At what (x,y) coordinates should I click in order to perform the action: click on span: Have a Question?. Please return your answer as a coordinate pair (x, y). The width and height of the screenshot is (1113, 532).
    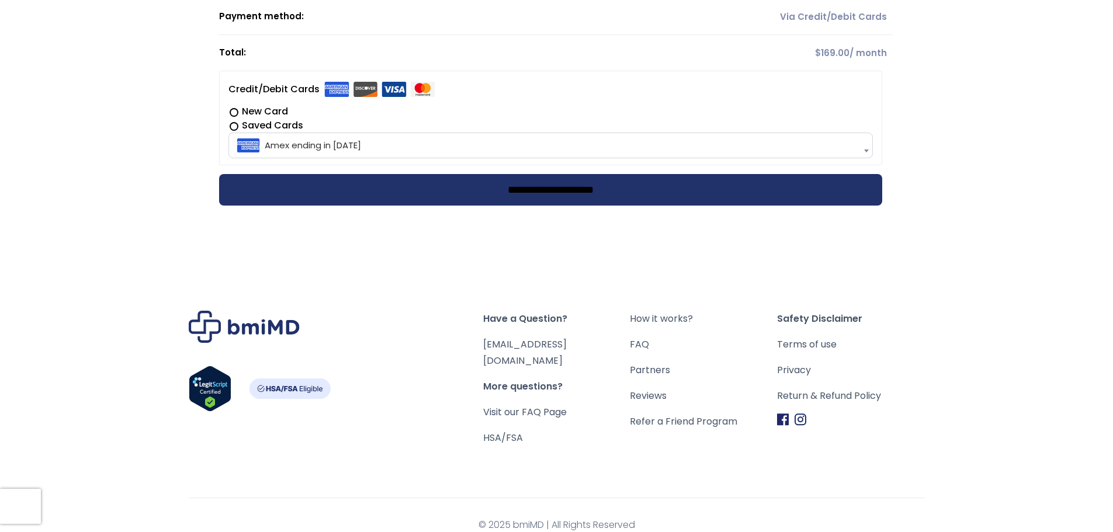
    Looking at the image, I should click on (557, 319).